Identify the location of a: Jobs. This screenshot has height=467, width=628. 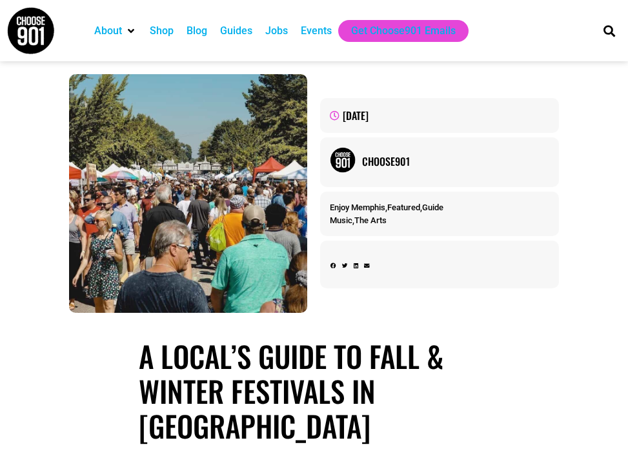
(276, 31).